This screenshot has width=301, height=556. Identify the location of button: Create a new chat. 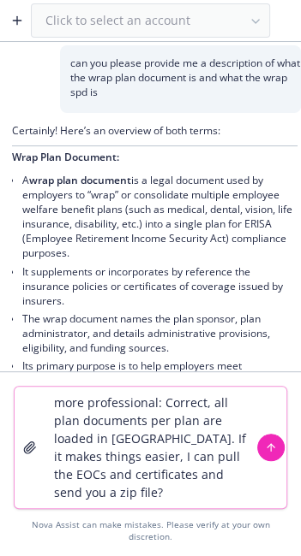
(17, 21).